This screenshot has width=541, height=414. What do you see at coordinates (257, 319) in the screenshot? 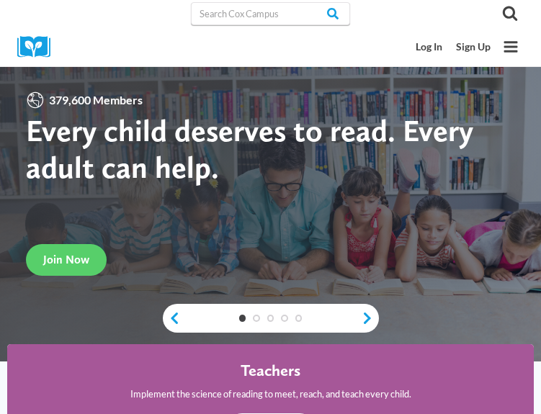
I see `a: 2` at bounding box center [257, 319].